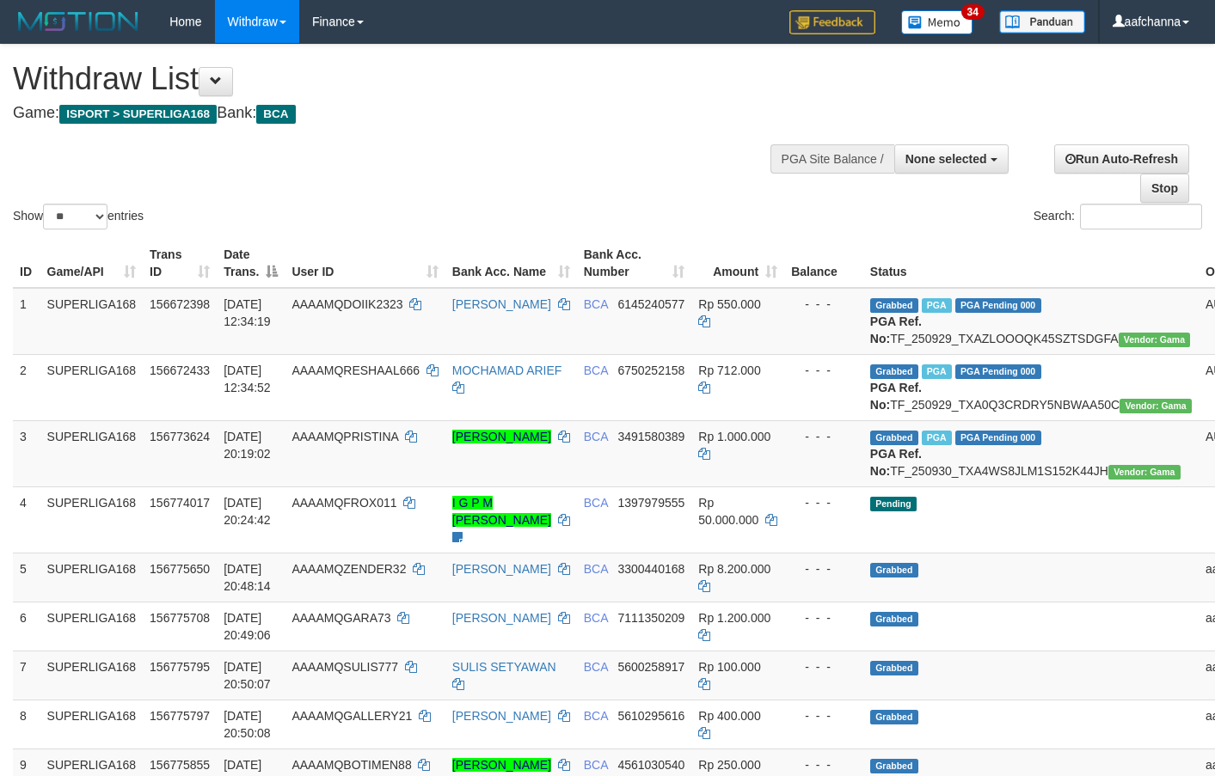 Image resolution: width=1215 pixels, height=776 pixels. Describe the element at coordinates (180, 667) in the screenshot. I see `span: 156775795` at that location.